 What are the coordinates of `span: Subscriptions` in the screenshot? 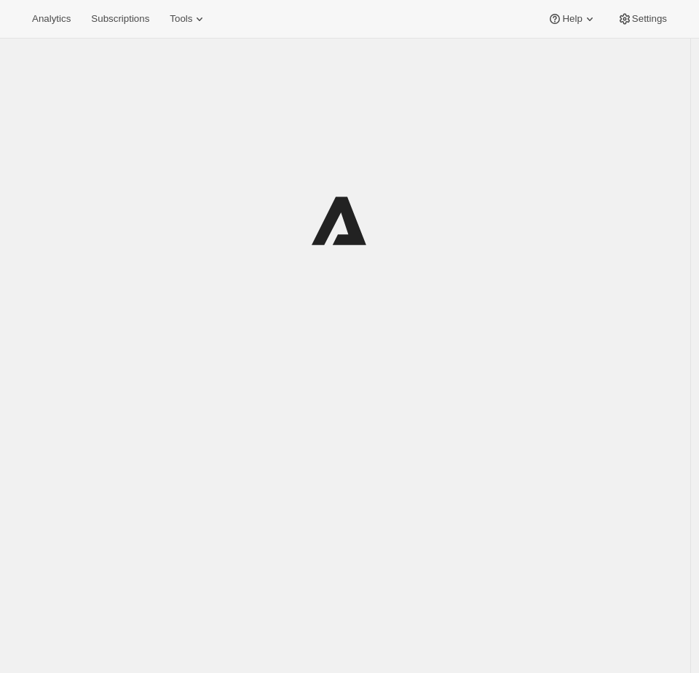 It's located at (120, 19).